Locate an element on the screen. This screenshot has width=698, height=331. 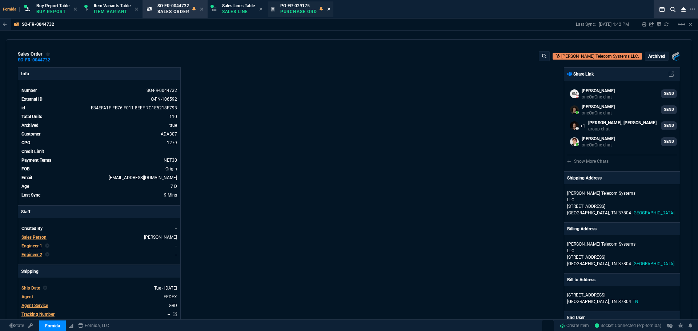
span: 2025-08-12T00:00:00.000Z is located at coordinates (165, 288).